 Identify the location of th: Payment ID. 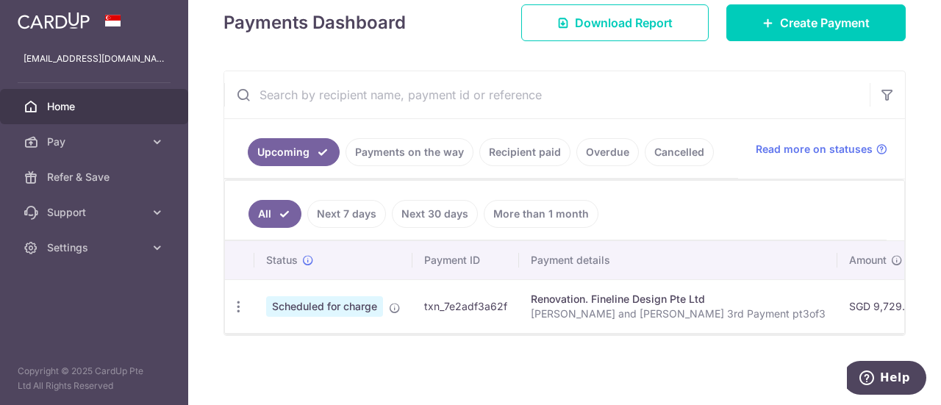
(465, 260).